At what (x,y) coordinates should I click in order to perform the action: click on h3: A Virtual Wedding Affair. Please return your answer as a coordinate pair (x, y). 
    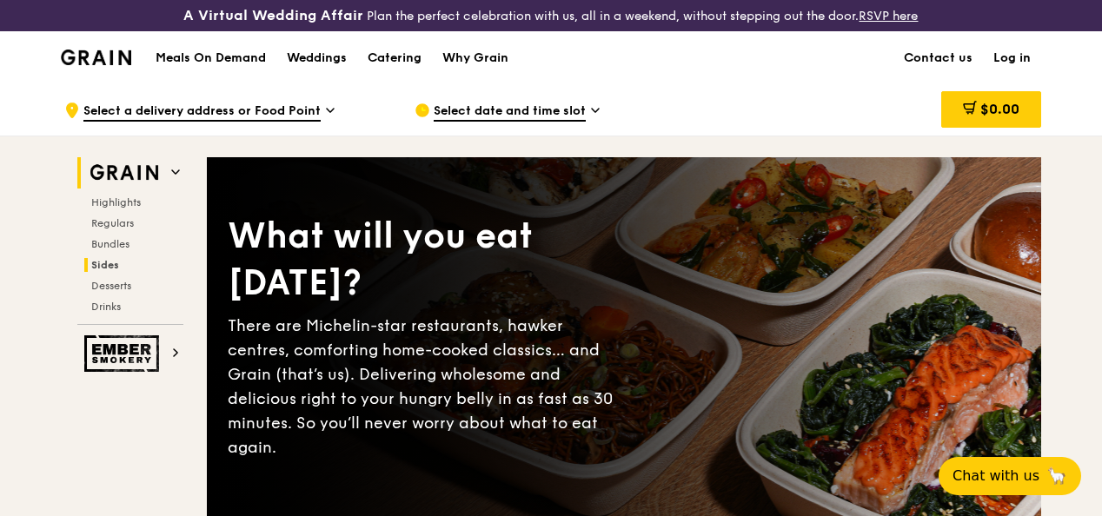
    Looking at the image, I should click on (273, 16).